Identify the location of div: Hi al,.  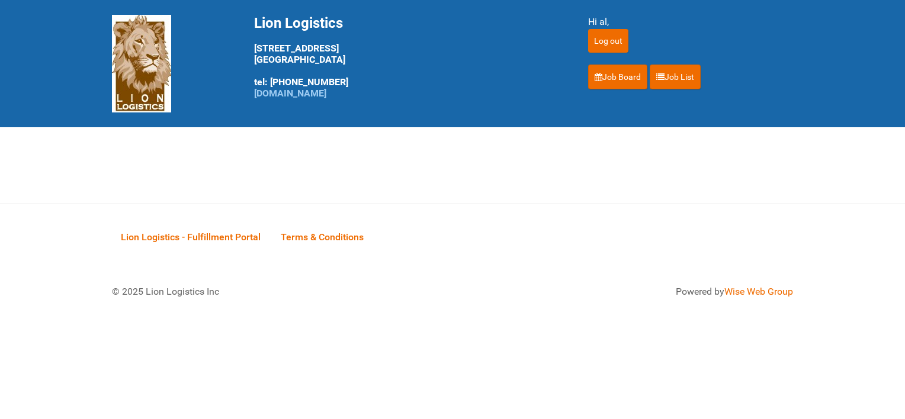
(690, 22).